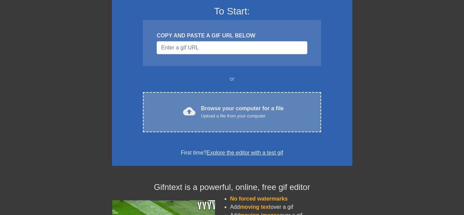  What do you see at coordinates (232, 153) in the screenshot?
I see `div: First time?` at bounding box center [232, 153].